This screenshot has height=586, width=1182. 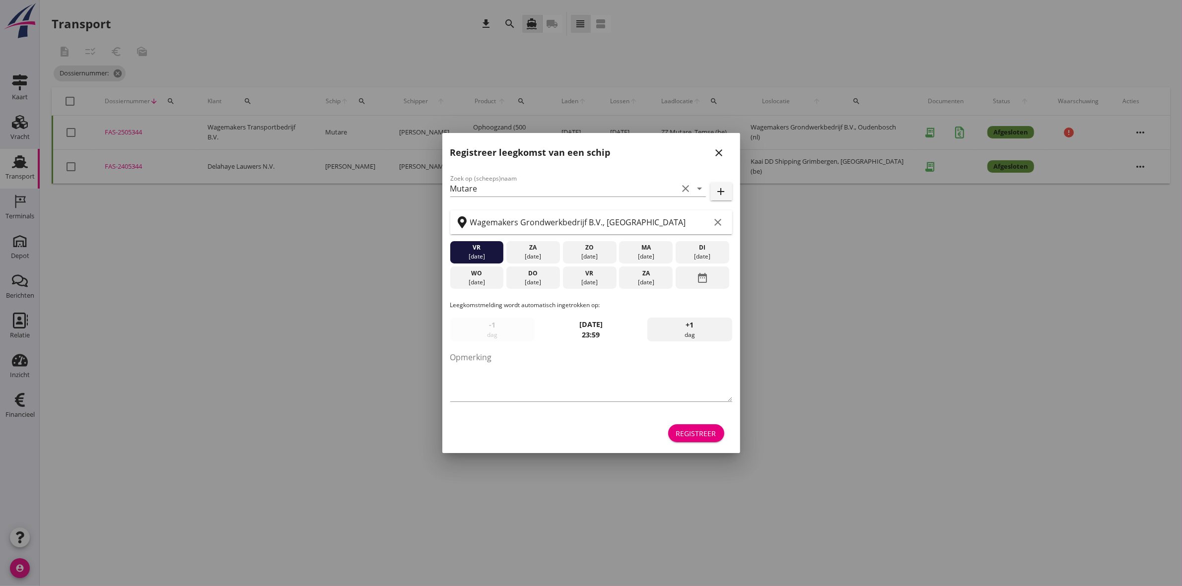 I want to click on h2: Registreer leegkomst van een schip, so click(x=530, y=152).